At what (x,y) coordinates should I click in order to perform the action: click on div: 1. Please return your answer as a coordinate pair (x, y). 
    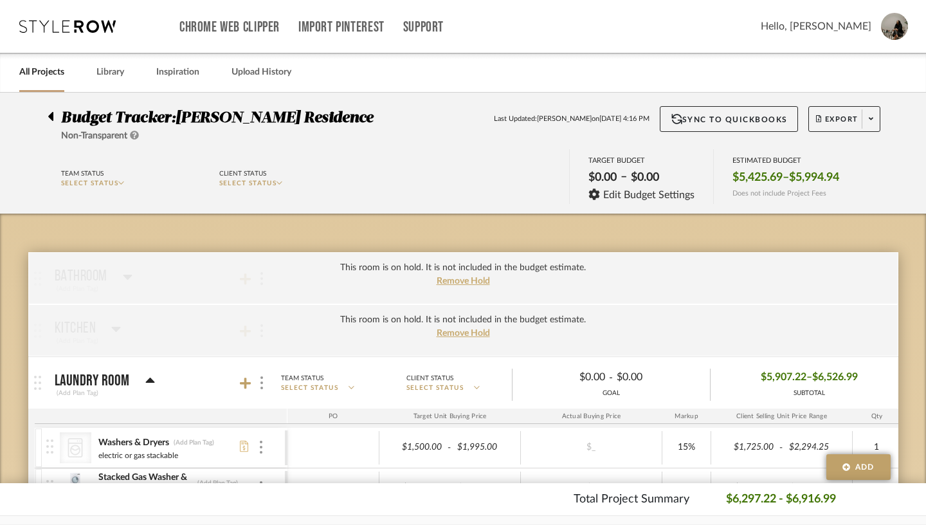
    Looking at the image, I should click on (877, 447).